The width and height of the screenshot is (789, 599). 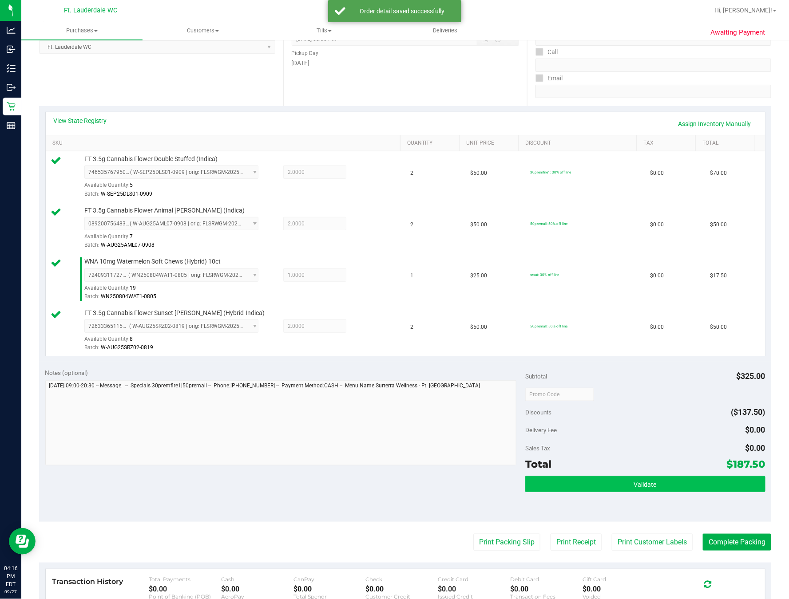 What do you see at coordinates (11, 30) in the screenshot?
I see `inline-svg: Analytics` at bounding box center [11, 30].